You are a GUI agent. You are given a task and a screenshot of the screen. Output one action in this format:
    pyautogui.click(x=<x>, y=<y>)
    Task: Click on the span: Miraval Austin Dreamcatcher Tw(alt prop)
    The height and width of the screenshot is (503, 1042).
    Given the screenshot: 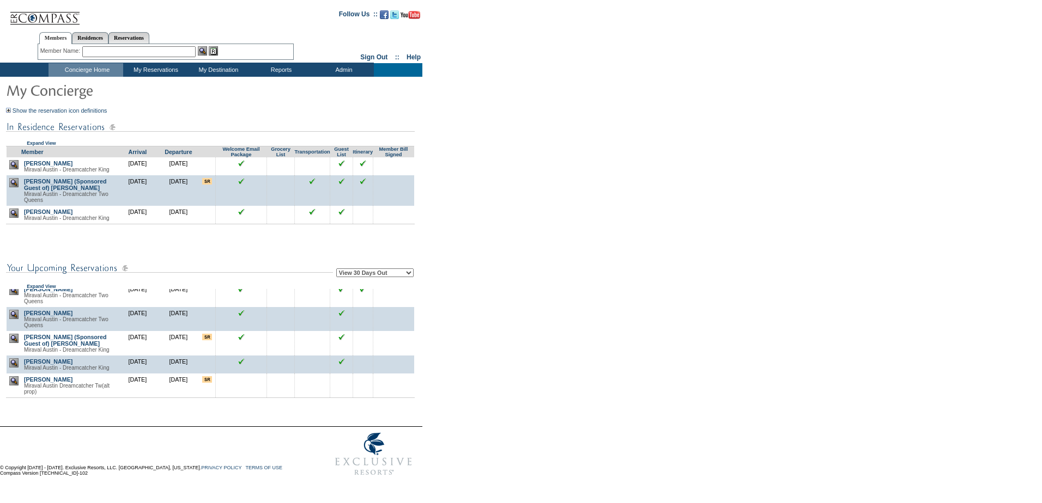 What is the action you would take?
    pyautogui.click(x=66, y=389)
    